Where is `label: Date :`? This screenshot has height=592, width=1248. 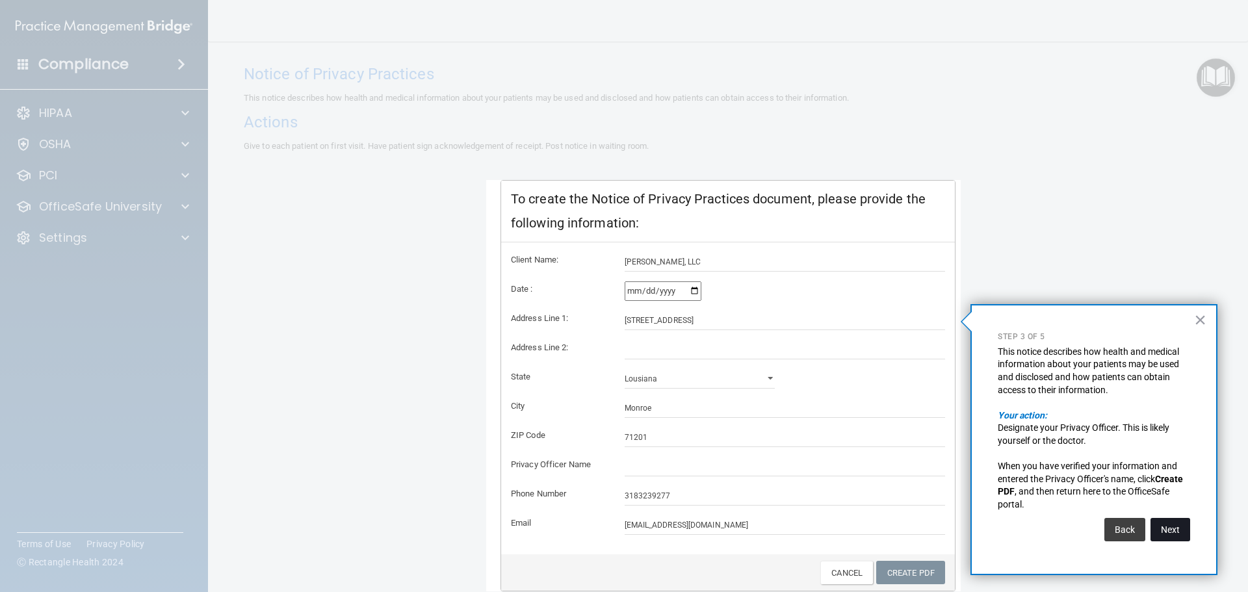 label: Date : is located at coordinates (558, 289).